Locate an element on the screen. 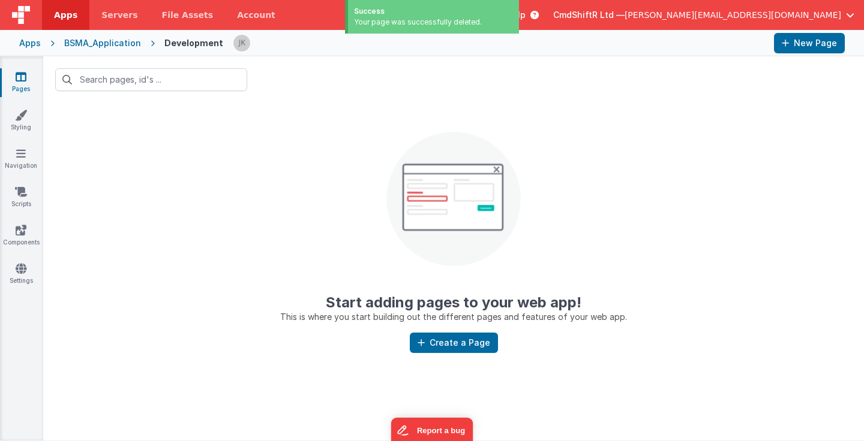 Image resolution: width=864 pixels, height=441 pixels. span: File Assets is located at coordinates (188, 15).